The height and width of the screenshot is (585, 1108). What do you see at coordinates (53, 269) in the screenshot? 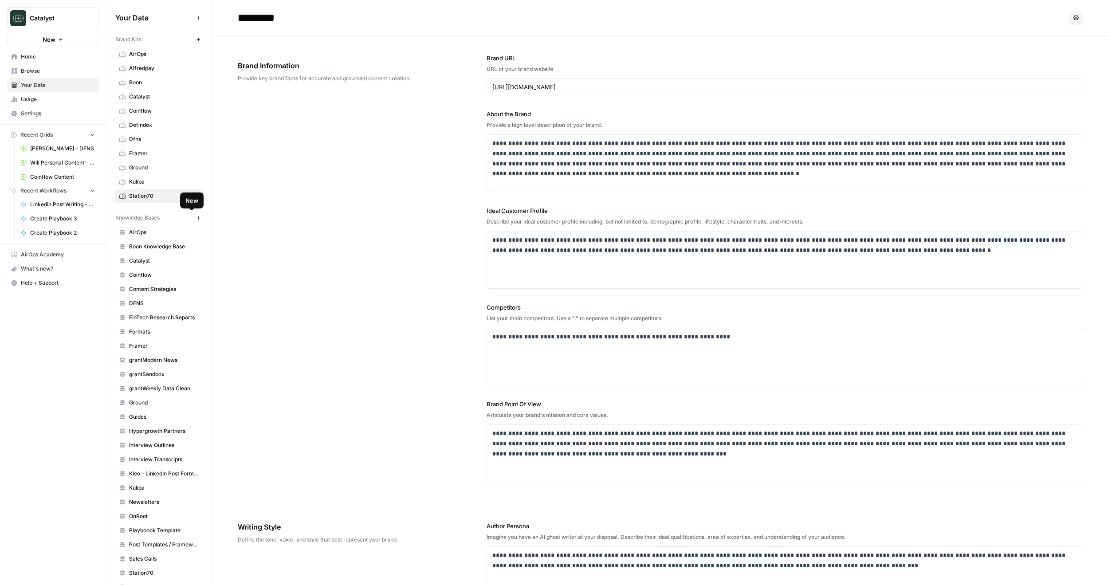
I see `div: What's new?` at bounding box center [53, 269].